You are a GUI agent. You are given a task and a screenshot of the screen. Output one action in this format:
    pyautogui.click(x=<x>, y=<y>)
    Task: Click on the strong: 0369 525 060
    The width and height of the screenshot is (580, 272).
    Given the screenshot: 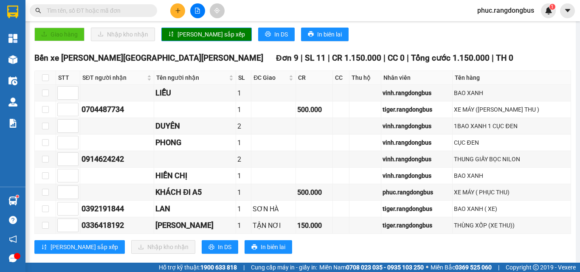 What is the action you would take?
    pyautogui.click(x=474, y=268)
    